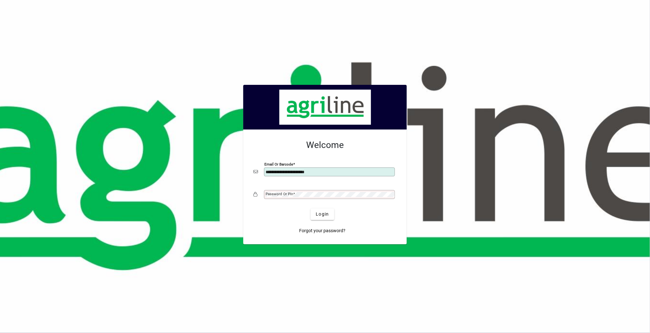 The image size is (650, 333). What do you see at coordinates (279, 164) in the screenshot?
I see `mat-label: Email or Barcode` at bounding box center [279, 164].